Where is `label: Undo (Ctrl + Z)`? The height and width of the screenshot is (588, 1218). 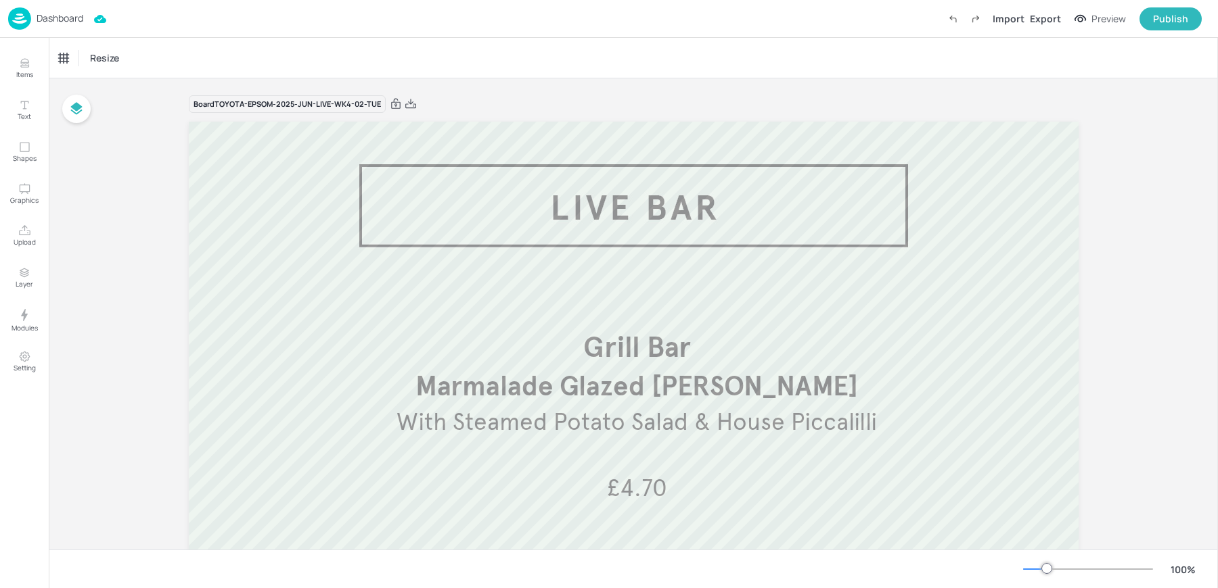
label: Undo (Ctrl + Z) is located at coordinates (952, 19).